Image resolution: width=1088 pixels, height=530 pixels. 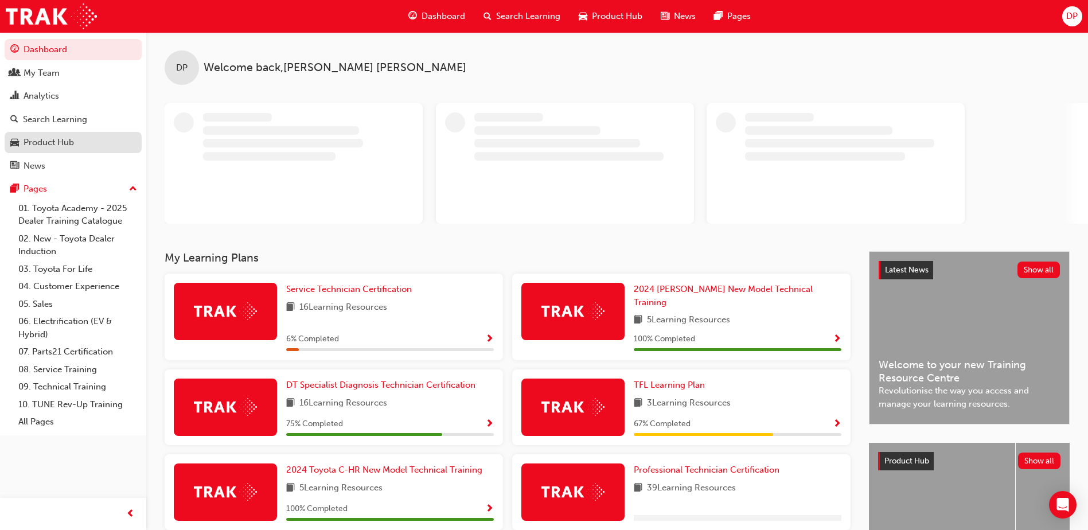 I want to click on span: prev-icon, so click(x=130, y=514).